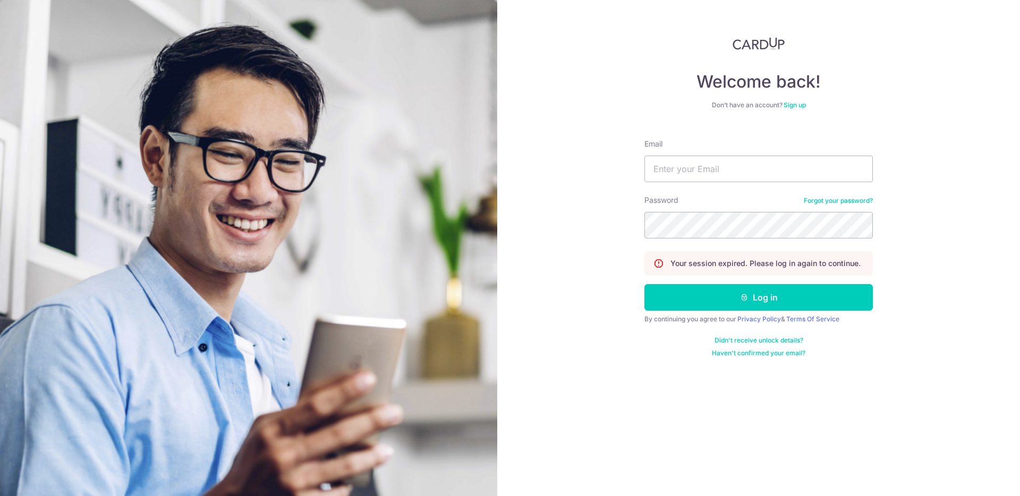 This screenshot has height=496, width=1020. What do you see at coordinates (759, 44) in the screenshot?
I see `img: CardUp Logo` at bounding box center [759, 44].